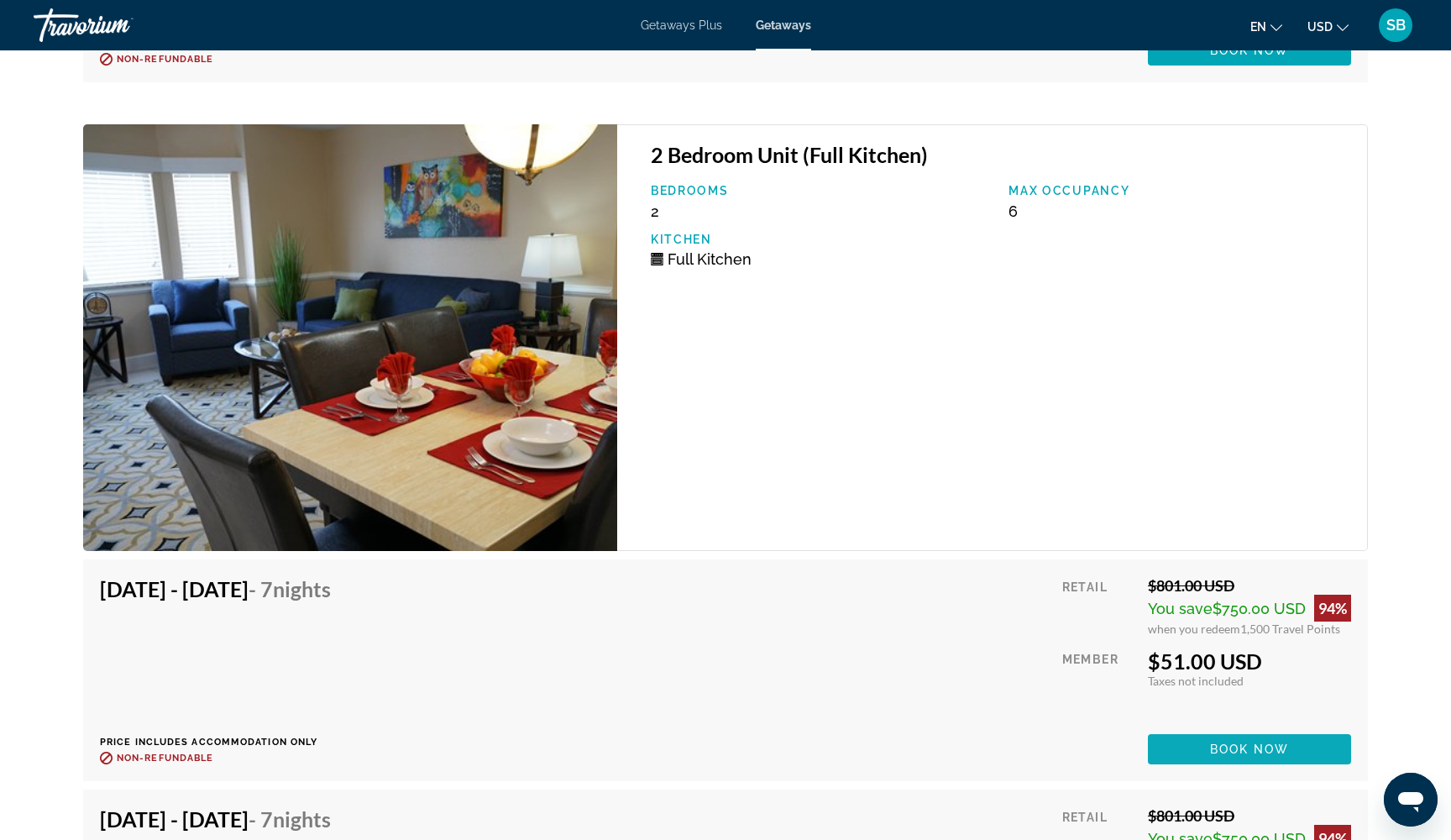 This screenshot has height=840, width=1451. Describe the element at coordinates (1195, 628) in the screenshot. I see `span: when you redeem` at that location.